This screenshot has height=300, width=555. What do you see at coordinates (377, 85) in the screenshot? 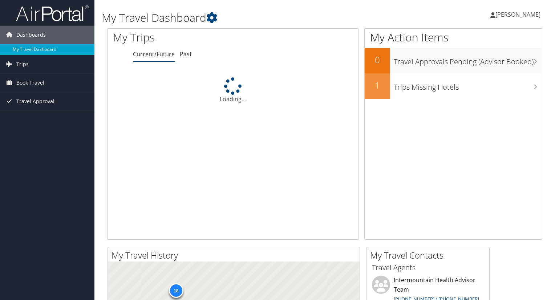
I see `h2: 1` at bounding box center [377, 85].